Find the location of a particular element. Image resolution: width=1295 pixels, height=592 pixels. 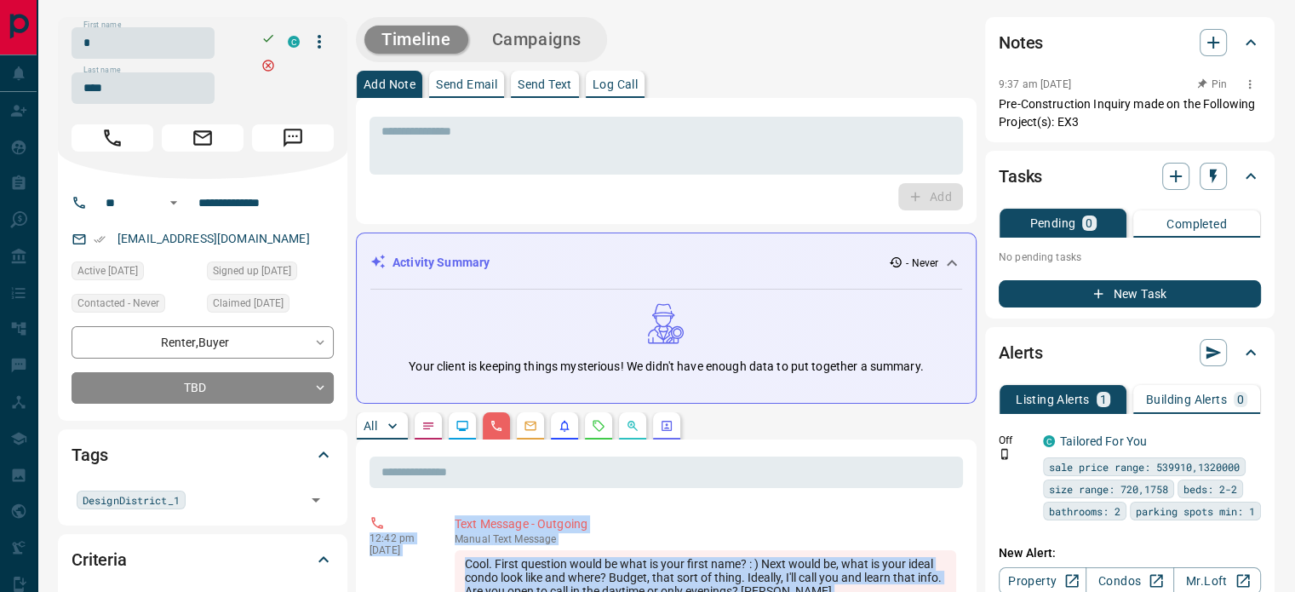

div: Criteria is located at coordinates (203, 559).